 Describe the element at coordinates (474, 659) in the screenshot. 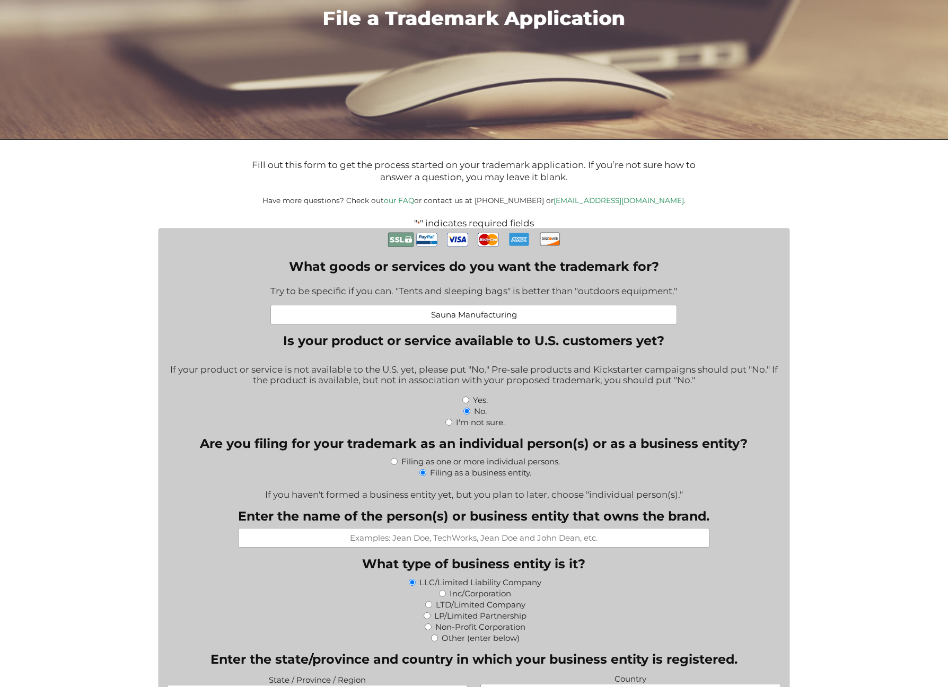

I see `legend: Enter the state/province and country in which your business entity is registered.` at that location.